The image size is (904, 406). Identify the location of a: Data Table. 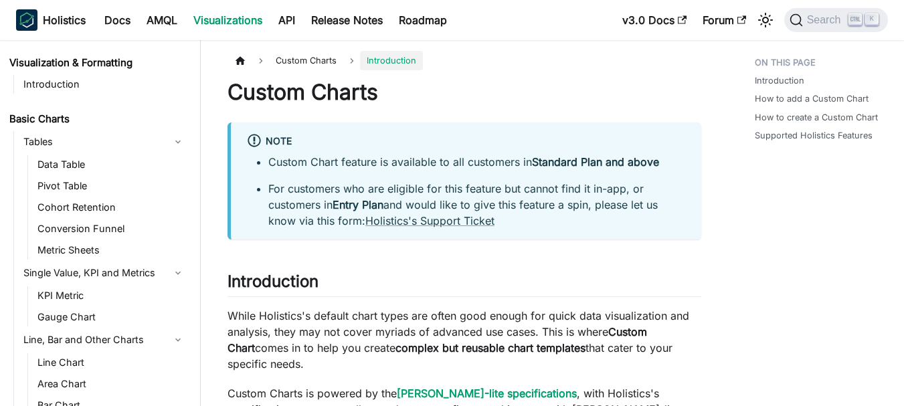
(111, 165).